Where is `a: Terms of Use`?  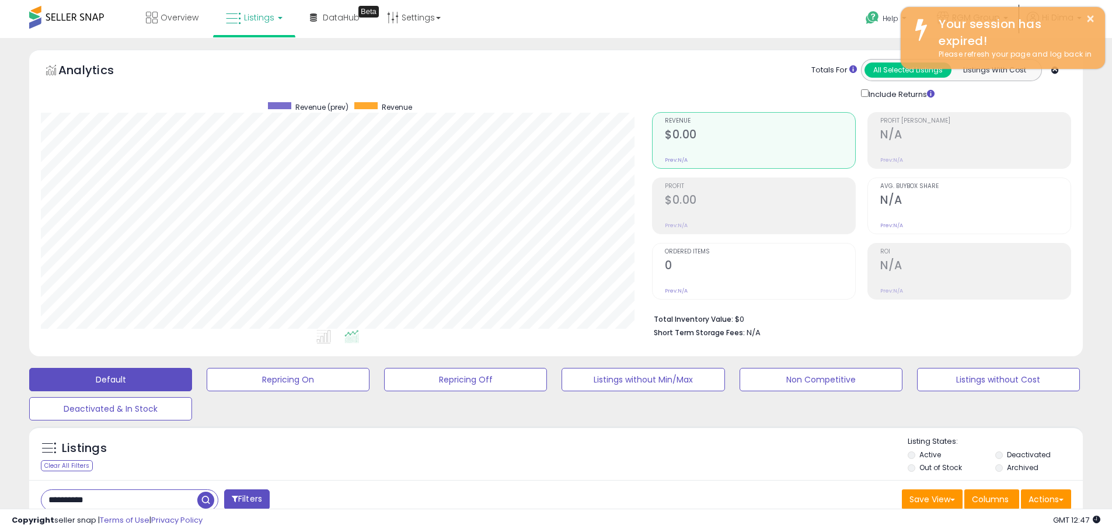
a: Terms of Use is located at coordinates (124, 519).